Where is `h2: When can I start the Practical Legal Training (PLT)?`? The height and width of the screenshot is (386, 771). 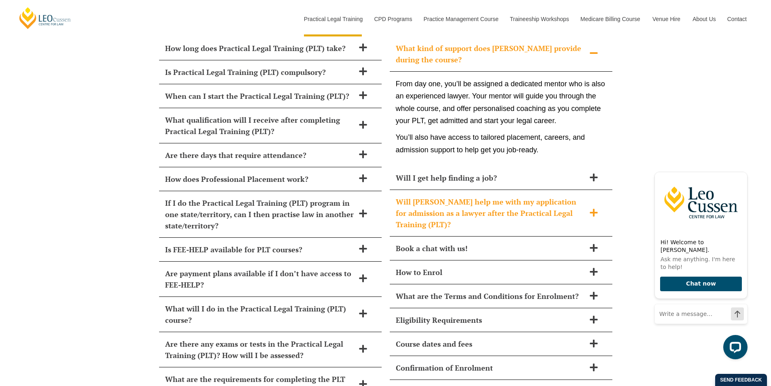
h2: When can I start the Practical Legal Training (PLT)? is located at coordinates (260, 96).